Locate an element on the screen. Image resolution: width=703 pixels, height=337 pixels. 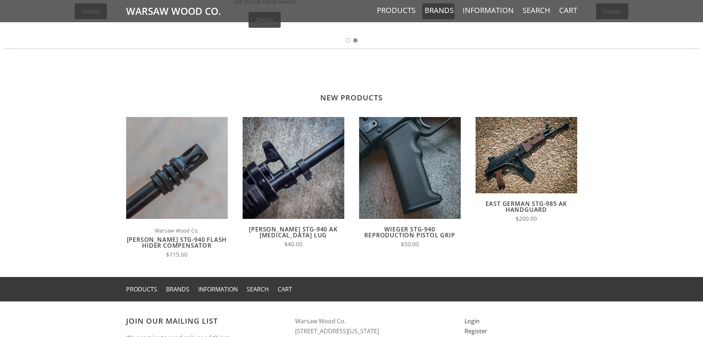
span: $200.00 is located at coordinates (526, 218).